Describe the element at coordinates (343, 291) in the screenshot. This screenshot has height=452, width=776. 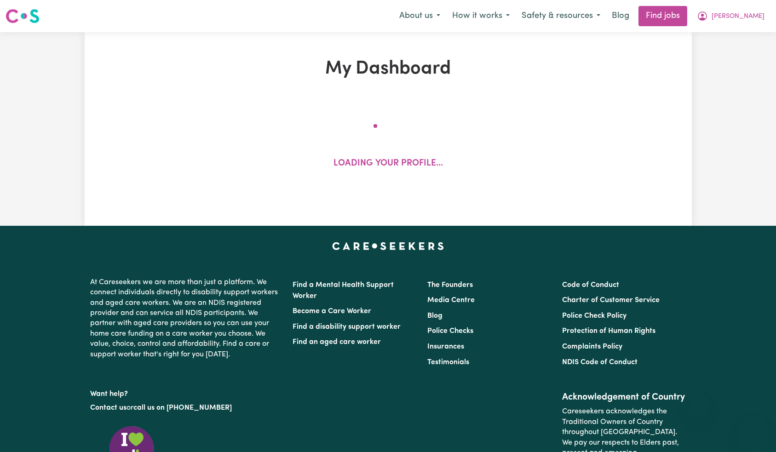
I see `a: Find a Mental Health Support Worker` at that location.